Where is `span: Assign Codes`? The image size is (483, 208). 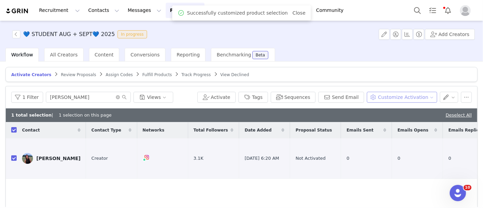 span: Assign Codes is located at coordinates (119, 75).